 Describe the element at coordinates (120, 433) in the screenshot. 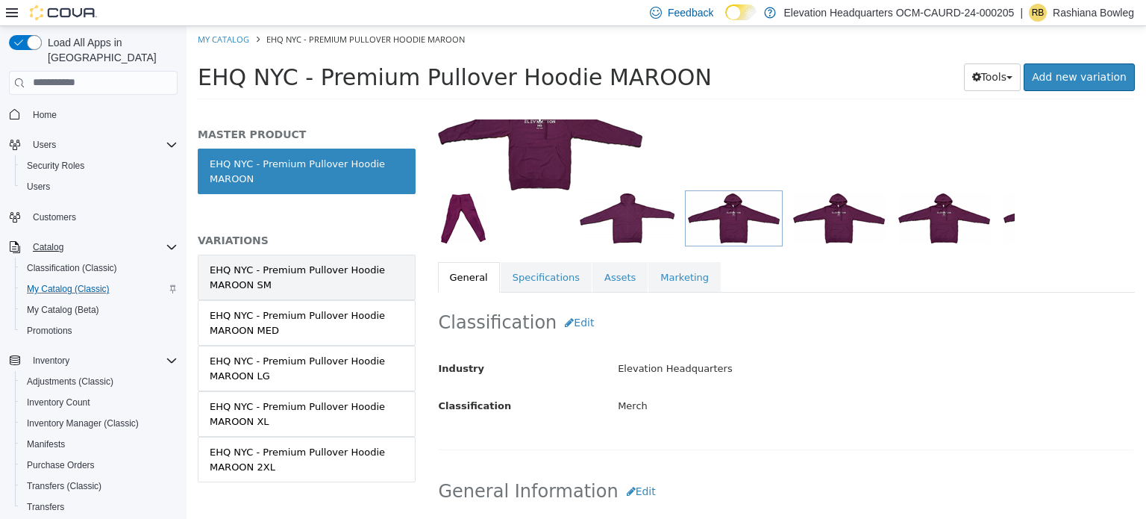

I see `div: EHQ NYC - Premium Pullover Hoodie MAROON 2XL` at that location.